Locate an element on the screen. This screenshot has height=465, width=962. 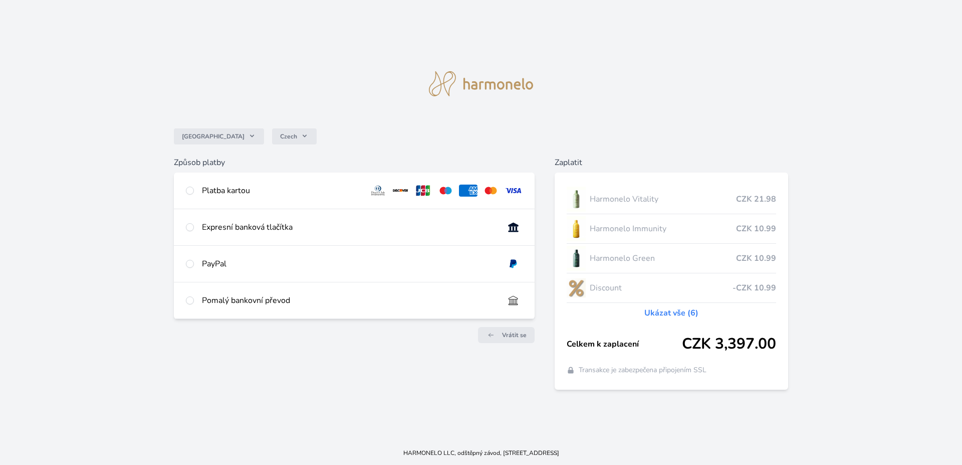
img: CLEAN_GREEN_se_stinem_x-lo.jpg is located at coordinates (576, 258).